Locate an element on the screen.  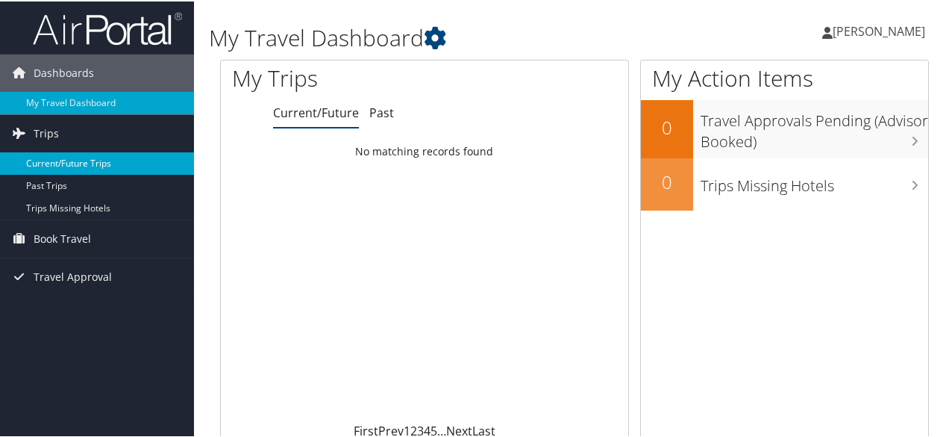
h1: My Trips is located at coordinates (340, 77).